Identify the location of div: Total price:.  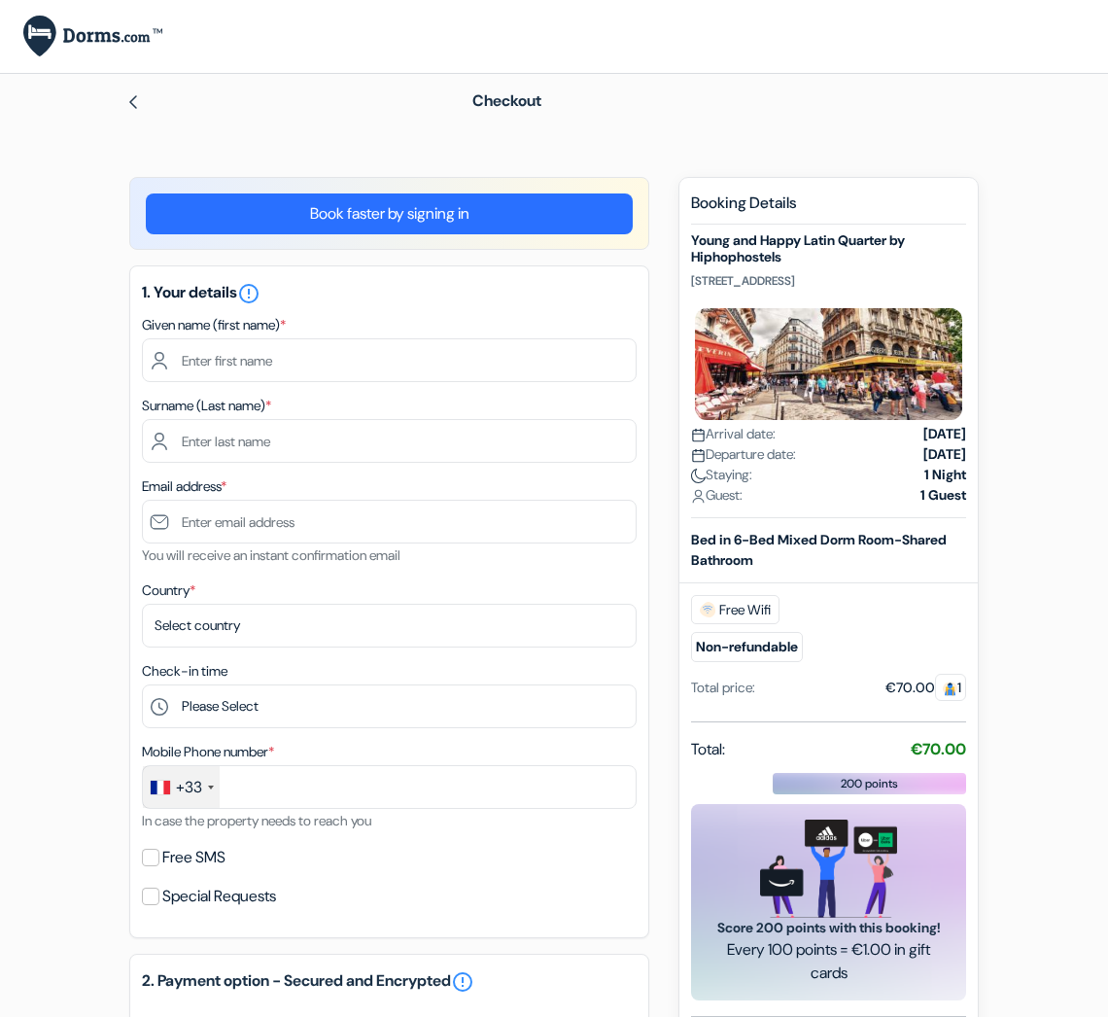
(723, 687).